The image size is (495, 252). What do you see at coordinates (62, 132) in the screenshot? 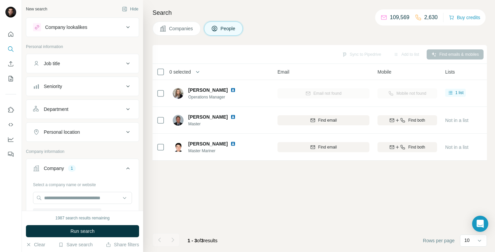
I see `div: Personal location` at bounding box center [62, 132].